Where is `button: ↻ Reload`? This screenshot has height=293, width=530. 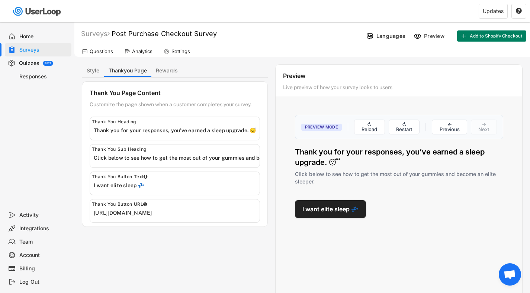 button: ↻ Reload is located at coordinates (369, 127).